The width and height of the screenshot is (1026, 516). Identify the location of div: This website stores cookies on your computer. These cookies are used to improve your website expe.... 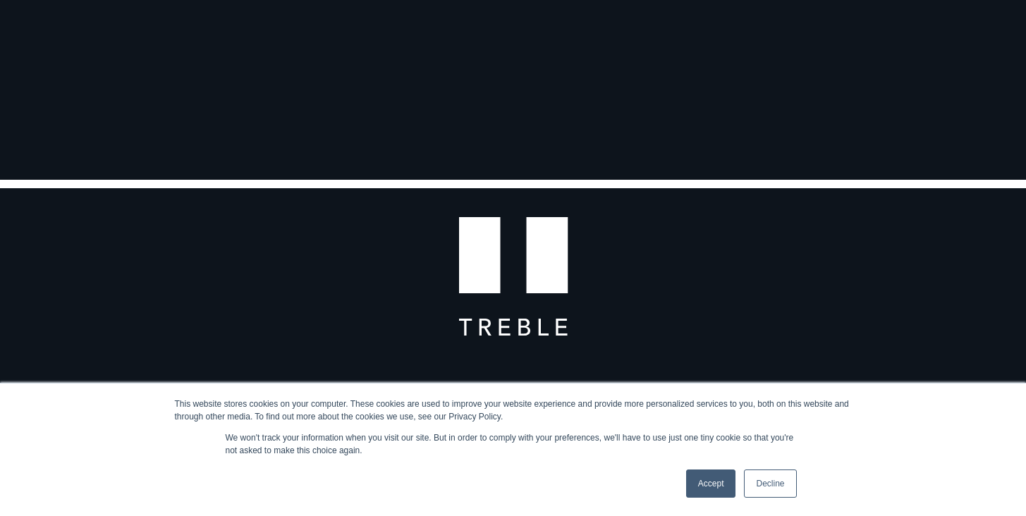
(514, 411).